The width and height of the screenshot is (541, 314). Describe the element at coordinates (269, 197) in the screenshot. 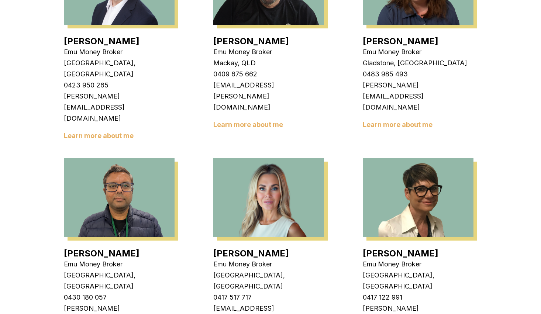

I see `img: Rachael Connors` at that location.